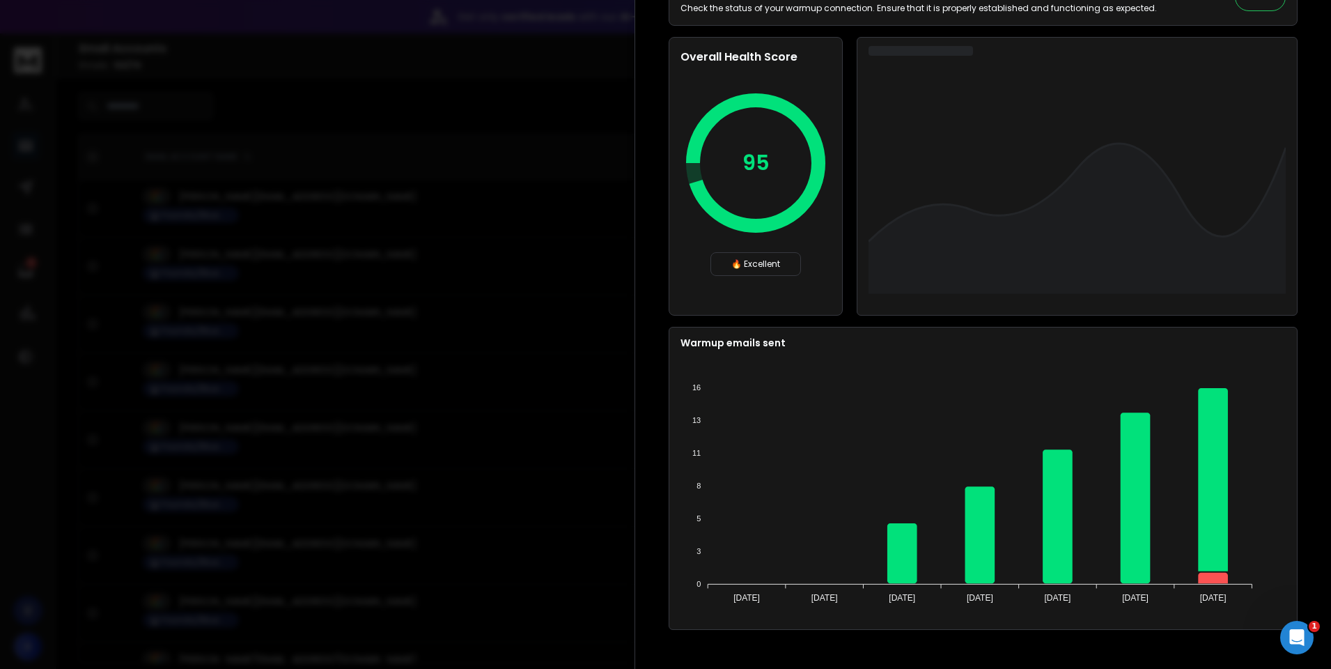  I want to click on tspan: 3, so click(699, 551).